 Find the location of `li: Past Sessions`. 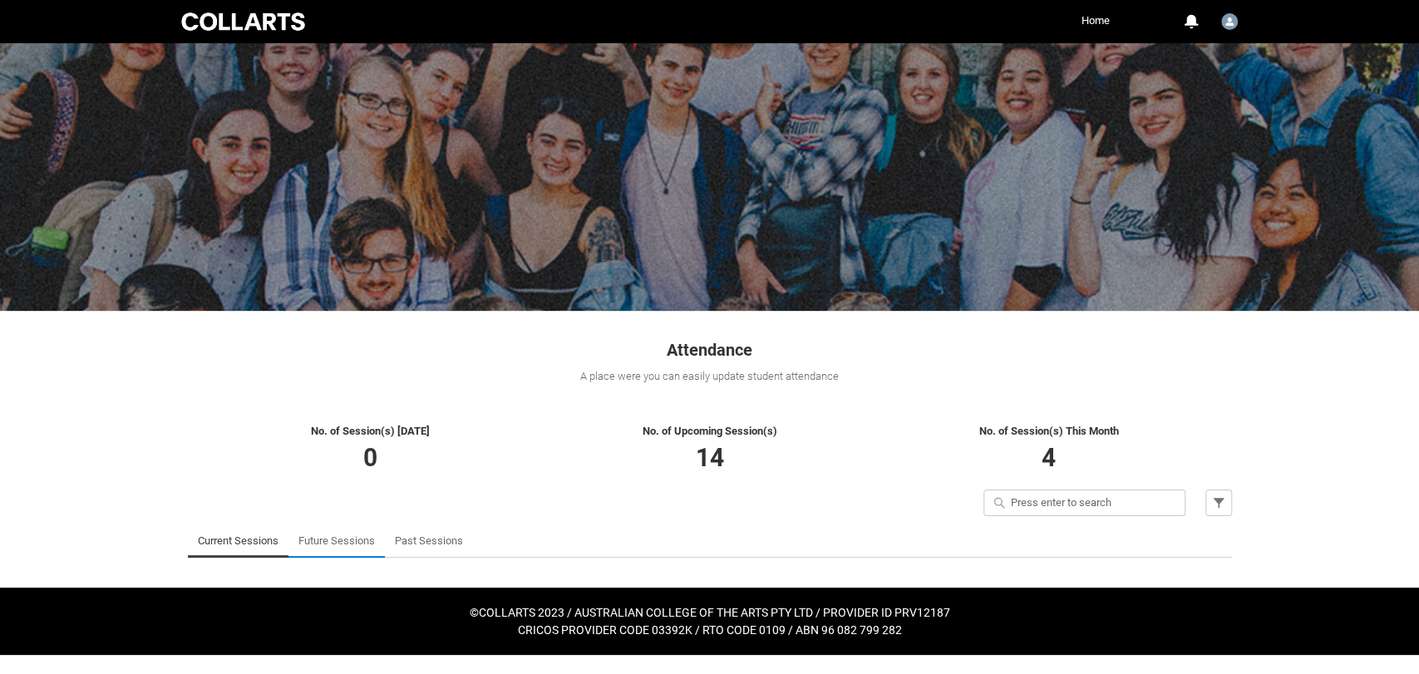

li: Past Sessions is located at coordinates (429, 541).